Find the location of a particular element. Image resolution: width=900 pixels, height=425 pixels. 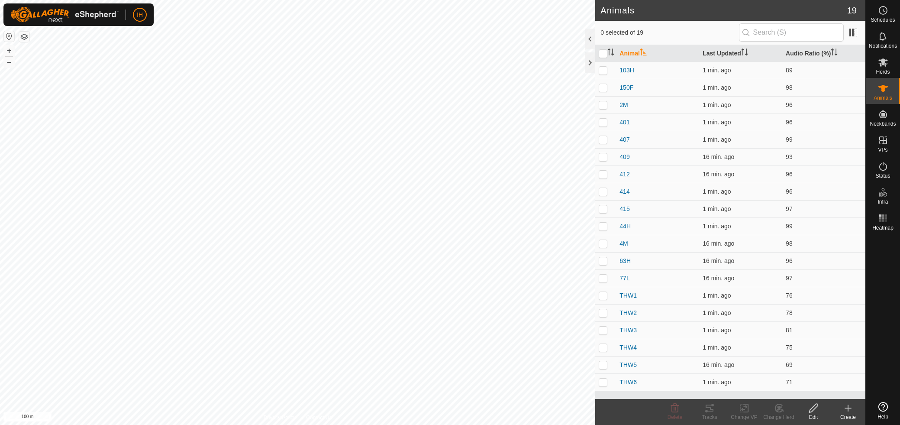

span: Schedules is located at coordinates (883, 20).